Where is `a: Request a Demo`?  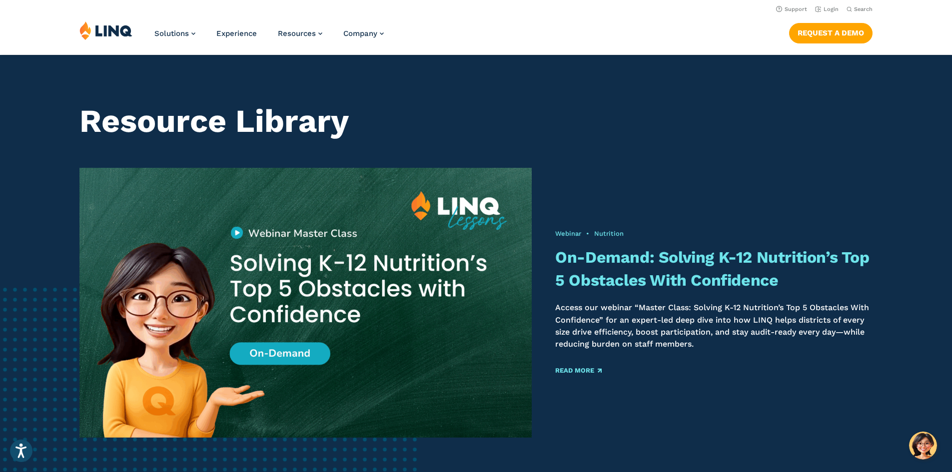 a: Request a Demo is located at coordinates (830, 33).